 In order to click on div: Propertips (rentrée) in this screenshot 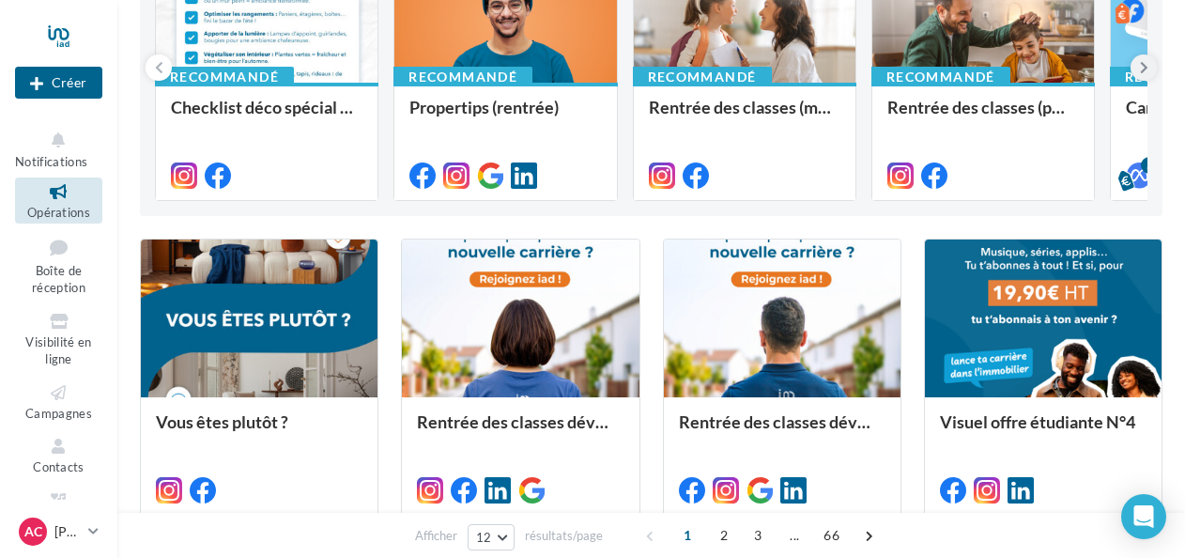, I will do `click(505, 116)`.